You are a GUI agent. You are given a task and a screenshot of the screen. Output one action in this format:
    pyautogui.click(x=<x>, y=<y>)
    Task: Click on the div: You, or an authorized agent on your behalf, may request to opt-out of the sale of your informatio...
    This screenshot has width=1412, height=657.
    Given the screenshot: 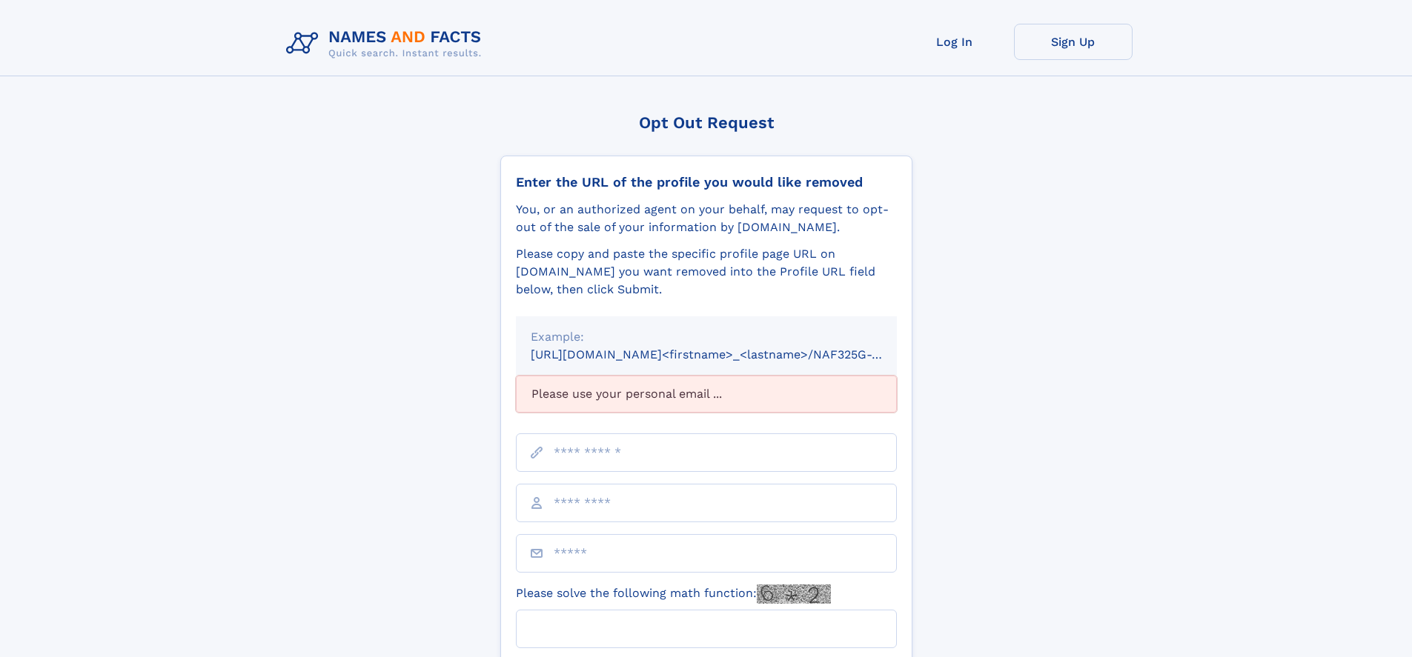 What is the action you would take?
    pyautogui.click(x=706, y=219)
    